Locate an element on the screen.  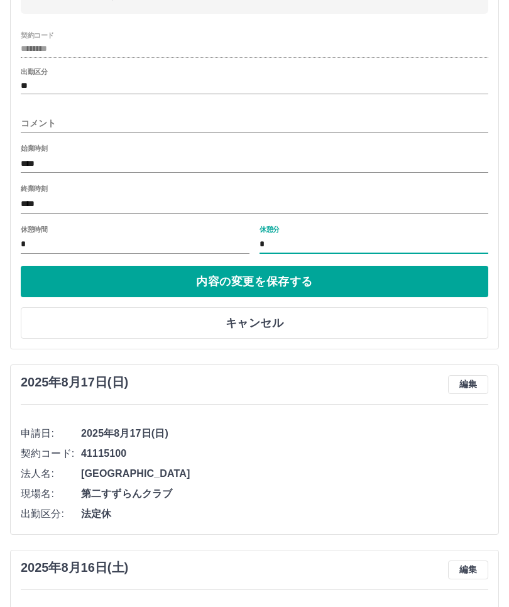
span: 法人名: is located at coordinates (51, 474).